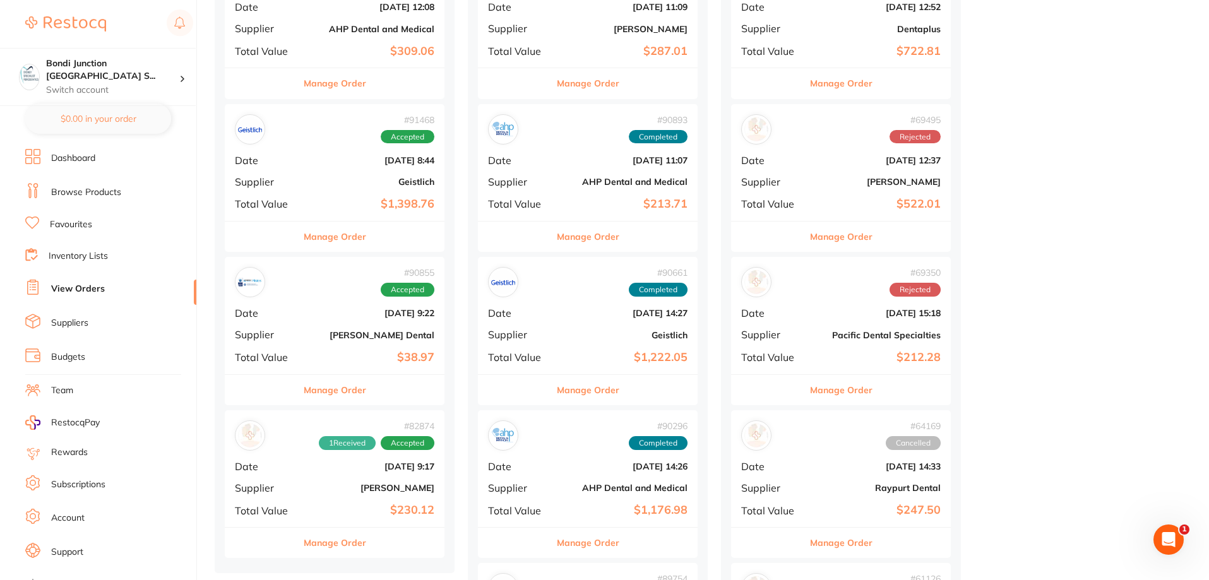 Image resolution: width=1209 pixels, height=580 pixels. Describe the element at coordinates (73, 158) in the screenshot. I see `a: Dashboard` at that location.